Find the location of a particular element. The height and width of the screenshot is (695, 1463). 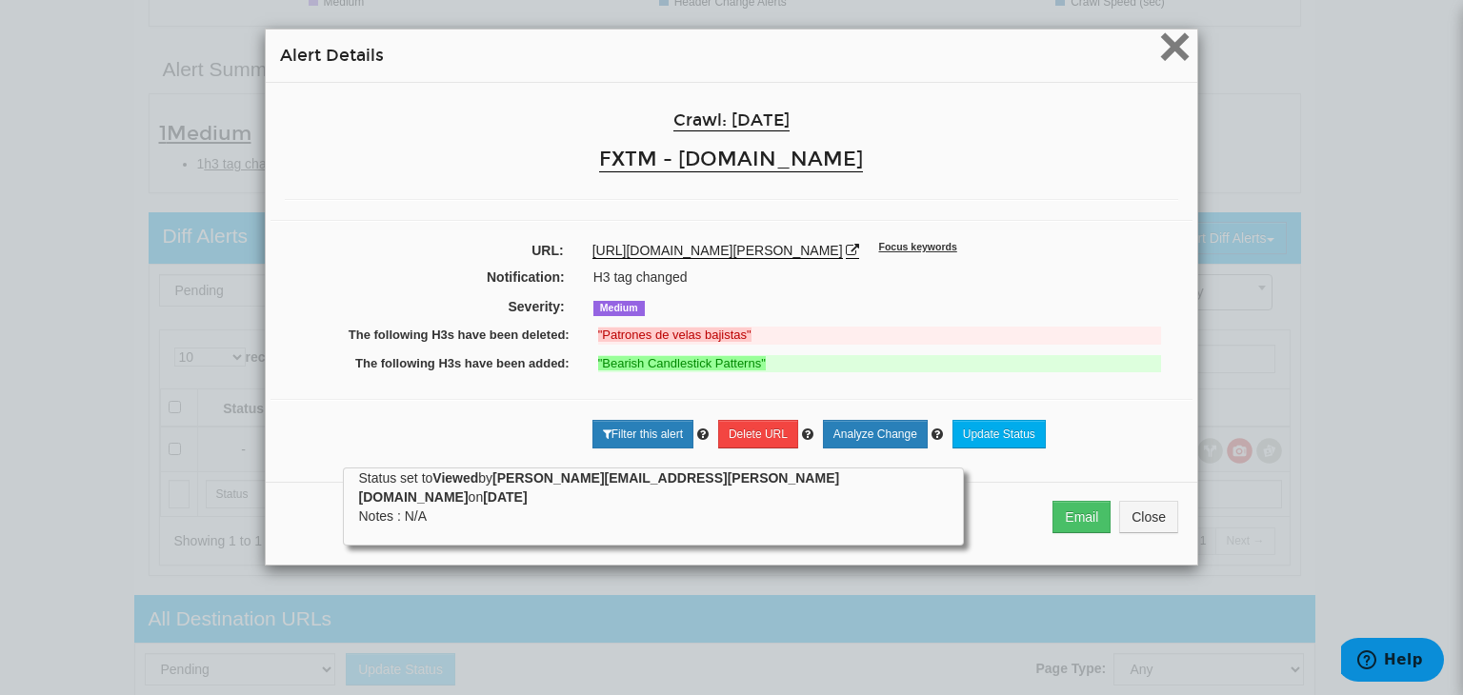

label: The following H3s have been deleted: is located at coordinates (435, 335).